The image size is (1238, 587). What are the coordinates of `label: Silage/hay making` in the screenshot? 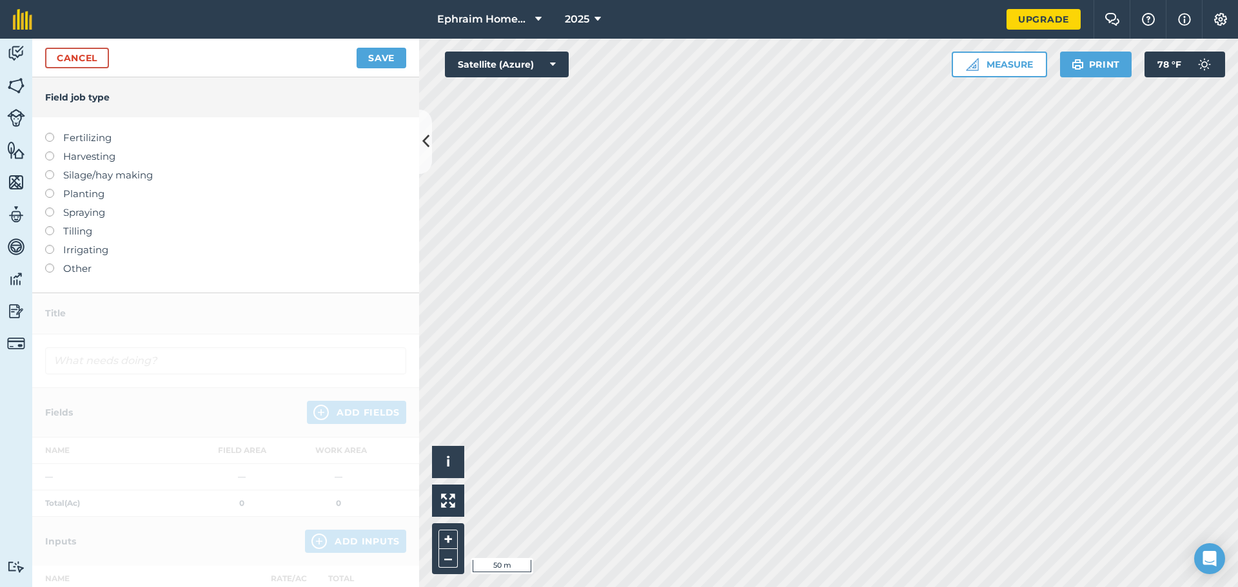 It's located at (226, 175).